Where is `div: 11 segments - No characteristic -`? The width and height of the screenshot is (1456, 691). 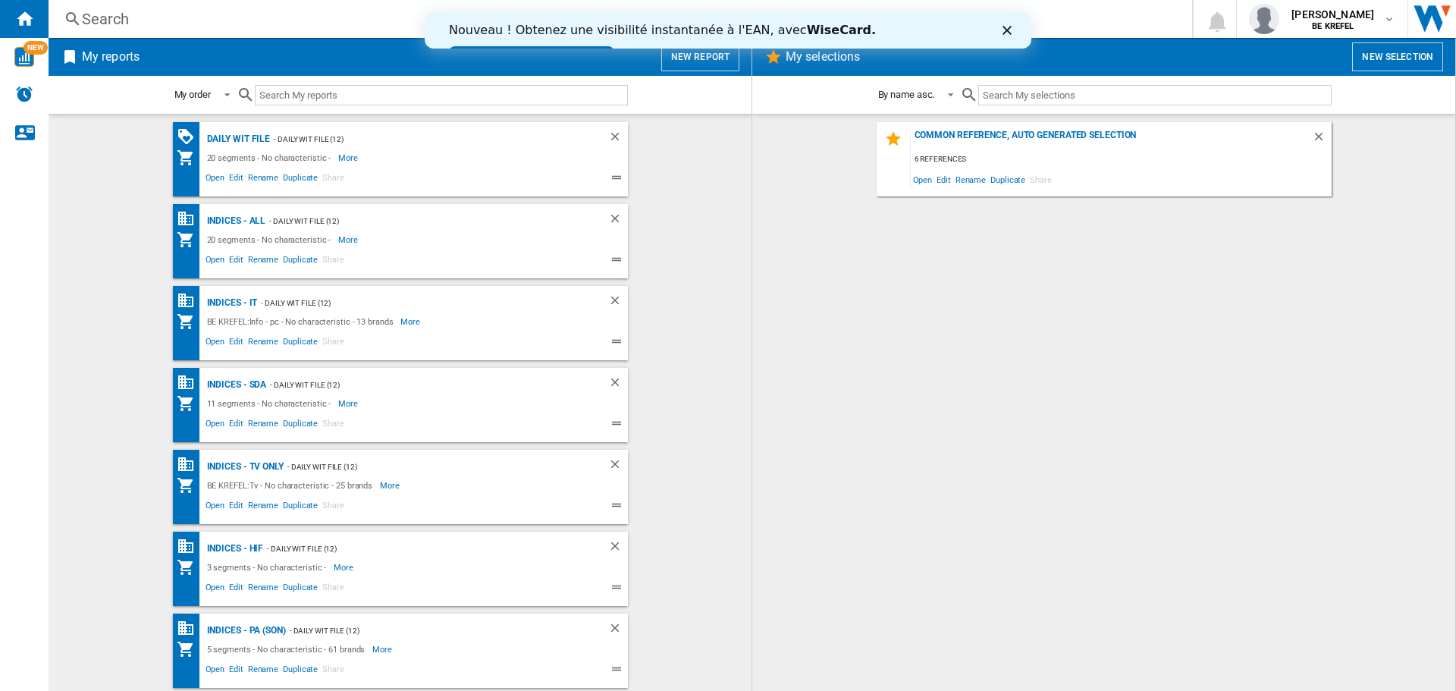 div: 11 segments - No characteristic - is located at coordinates (271, 403).